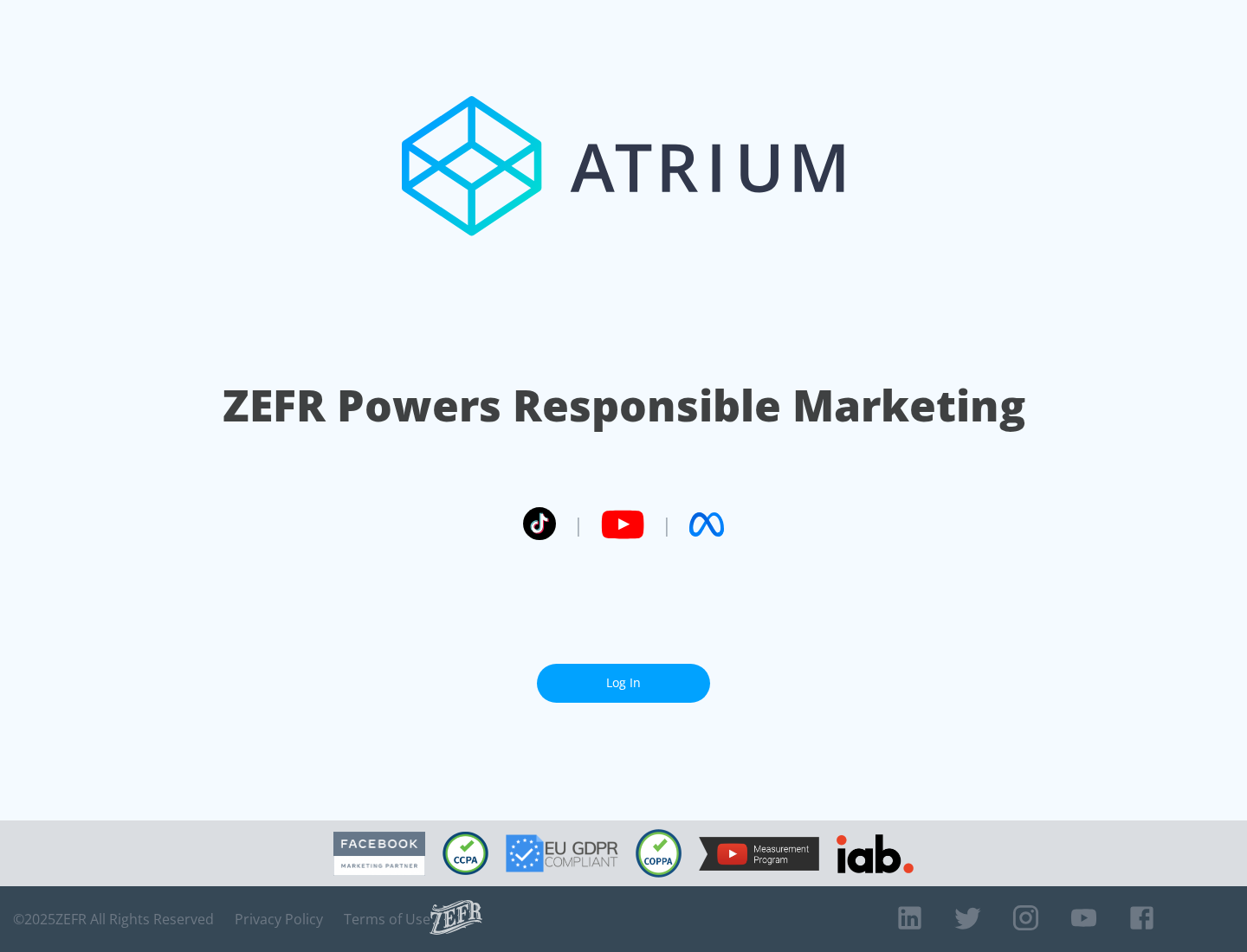  Describe the element at coordinates (875, 854) in the screenshot. I see `img: IAB` at that location.